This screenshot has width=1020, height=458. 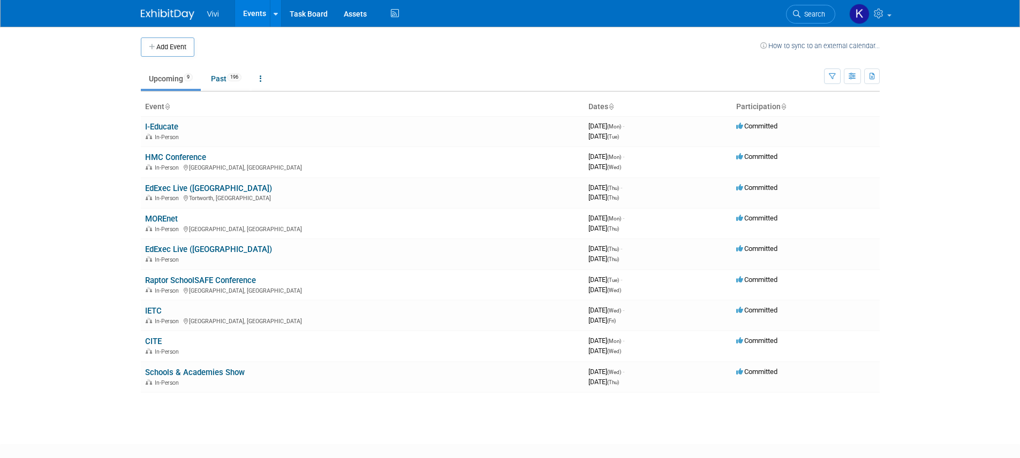 What do you see at coordinates (811, 14) in the screenshot?
I see `a: Search` at bounding box center [811, 14].